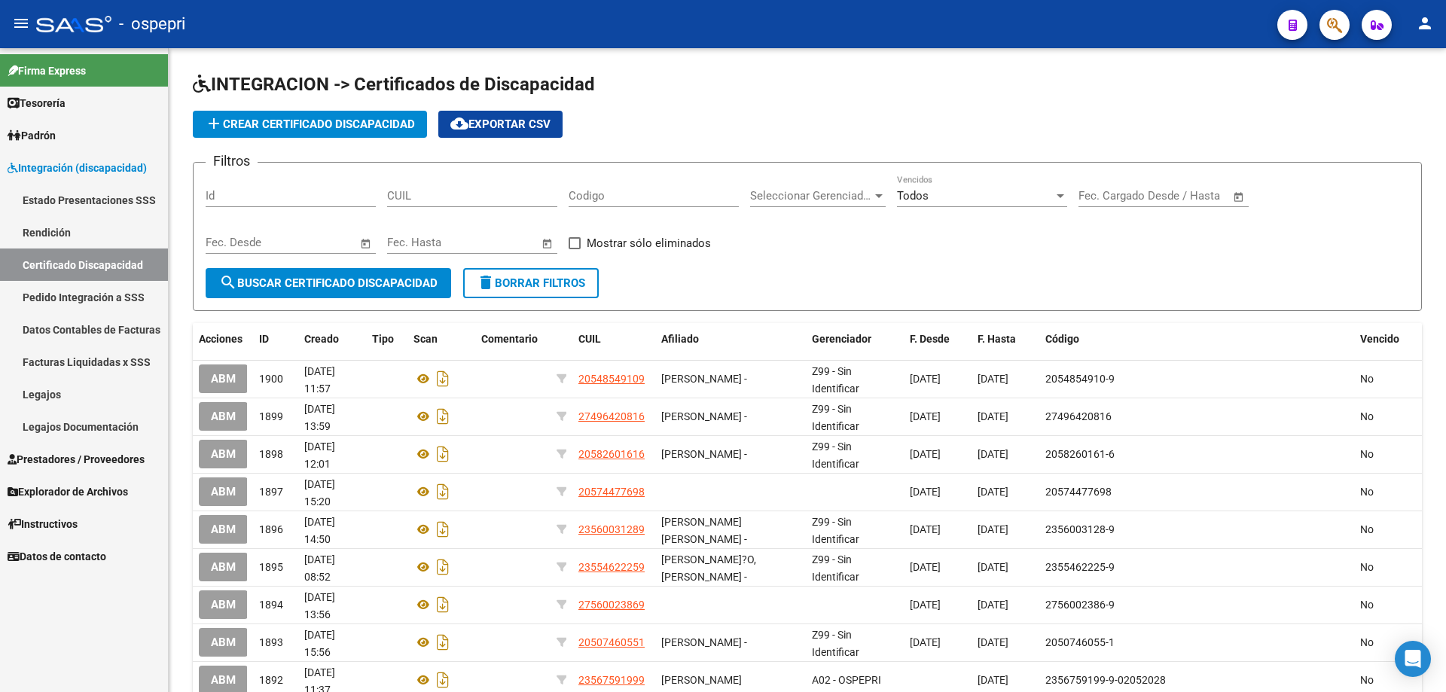 The width and height of the screenshot is (1446, 692). I want to click on datatable-header-cell: Scan, so click(441, 339).